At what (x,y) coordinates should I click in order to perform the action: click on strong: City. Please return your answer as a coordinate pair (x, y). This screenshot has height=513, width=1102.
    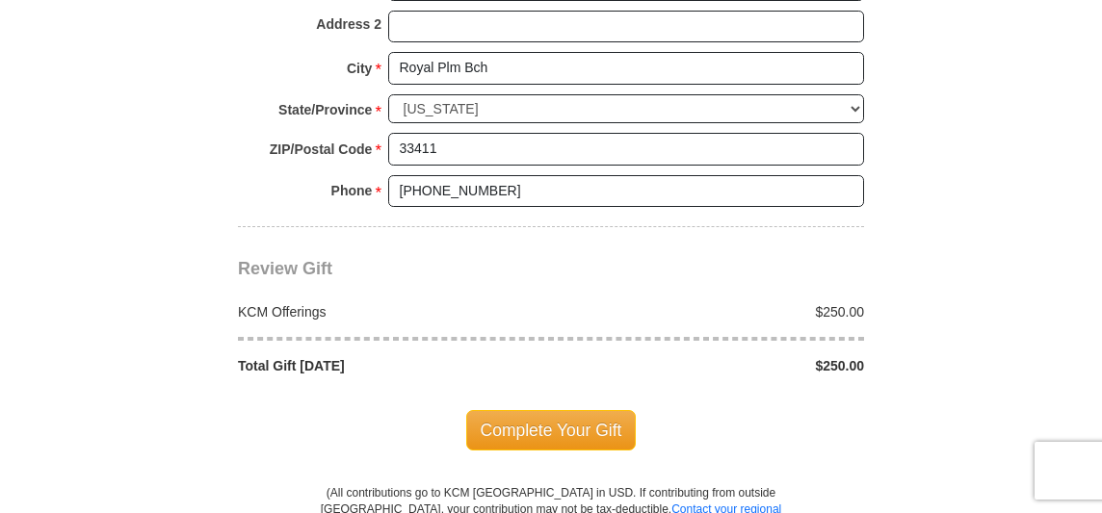
    Looking at the image, I should click on (359, 68).